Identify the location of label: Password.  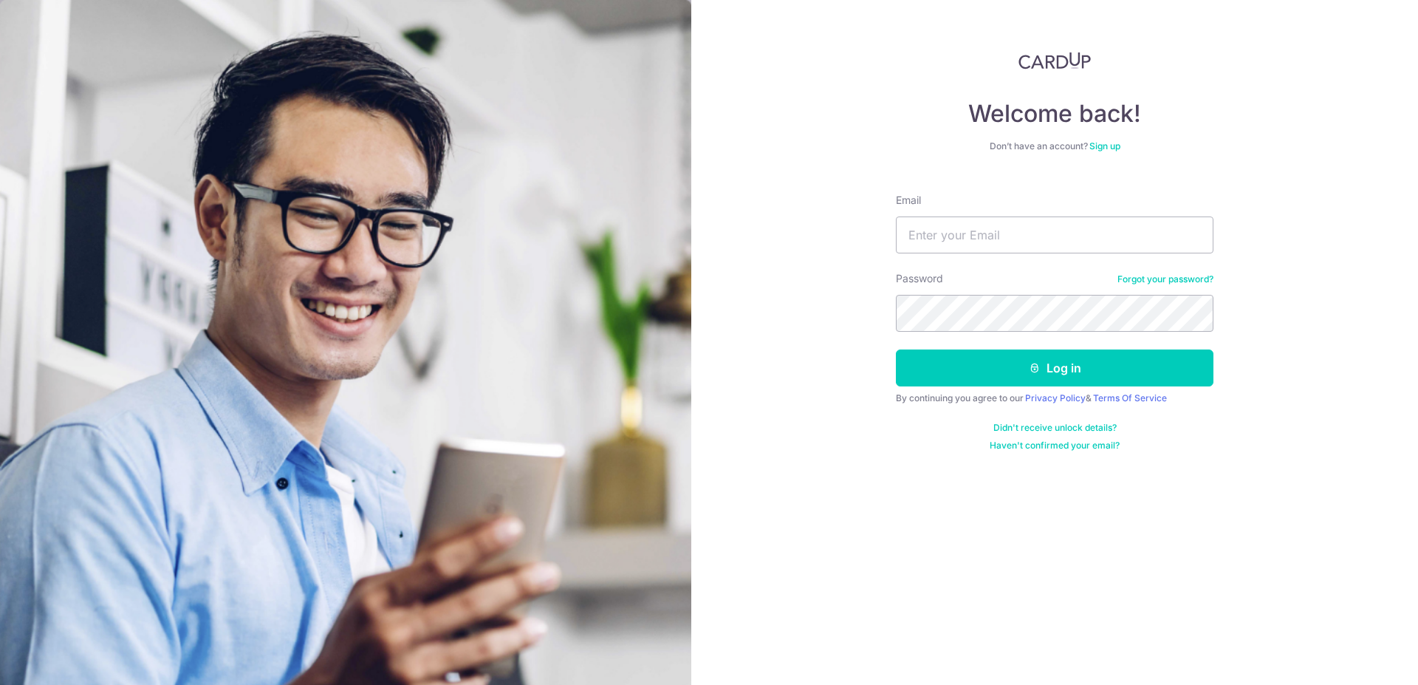
(920, 278).